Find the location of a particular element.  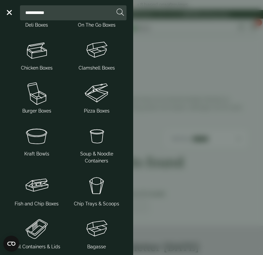

img: FishNchip_box.svg is located at coordinates (37, 186).